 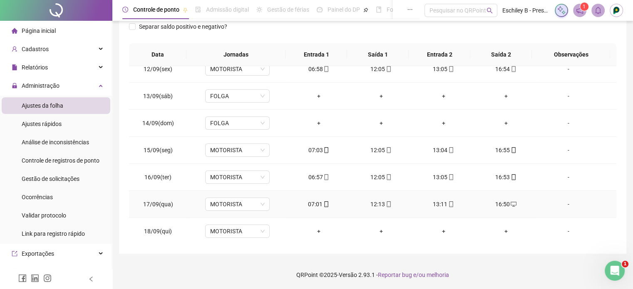 What do you see at coordinates (348, 275) in the screenshot?
I see `span: Versão` at bounding box center [348, 275].